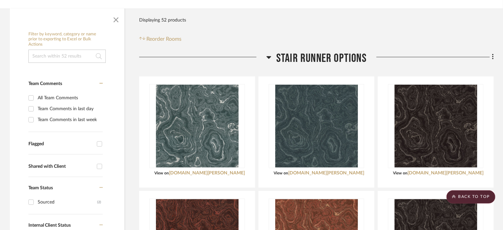  I want to click on scroll-to-top-button: BACK TO TOP, so click(471, 197).